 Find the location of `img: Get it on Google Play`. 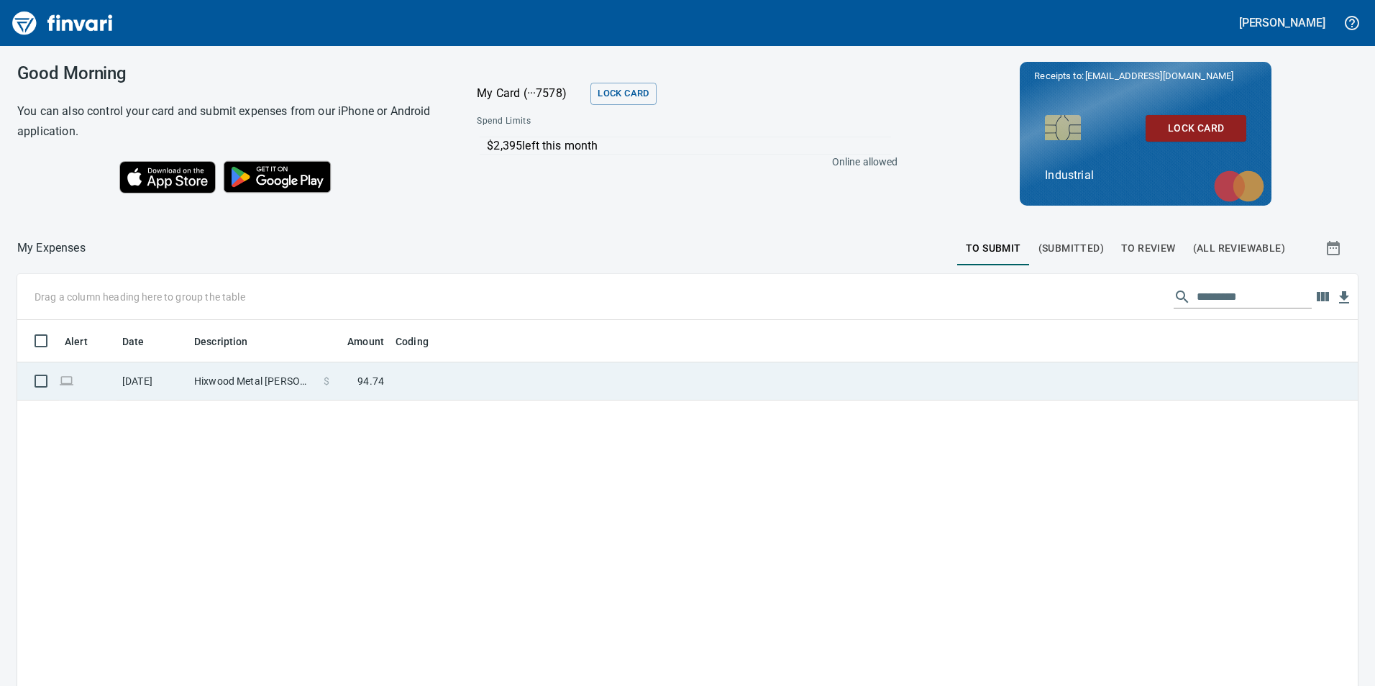

img: Get it on Google Play is located at coordinates (277, 177).